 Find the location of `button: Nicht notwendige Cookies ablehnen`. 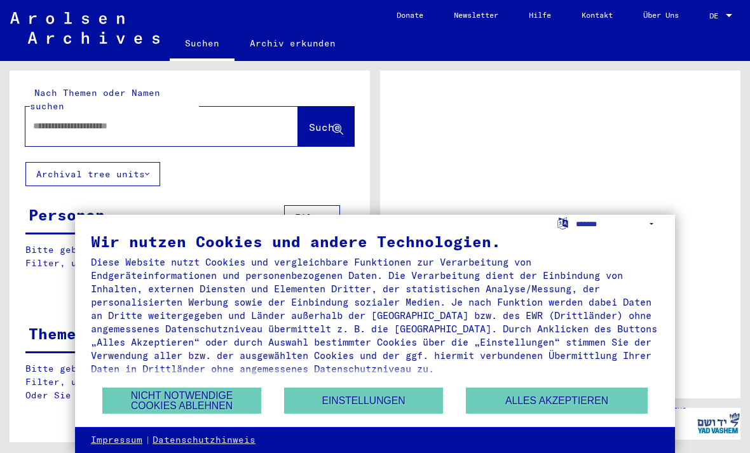

button: Nicht notwendige Cookies ablehnen is located at coordinates (182, 400).